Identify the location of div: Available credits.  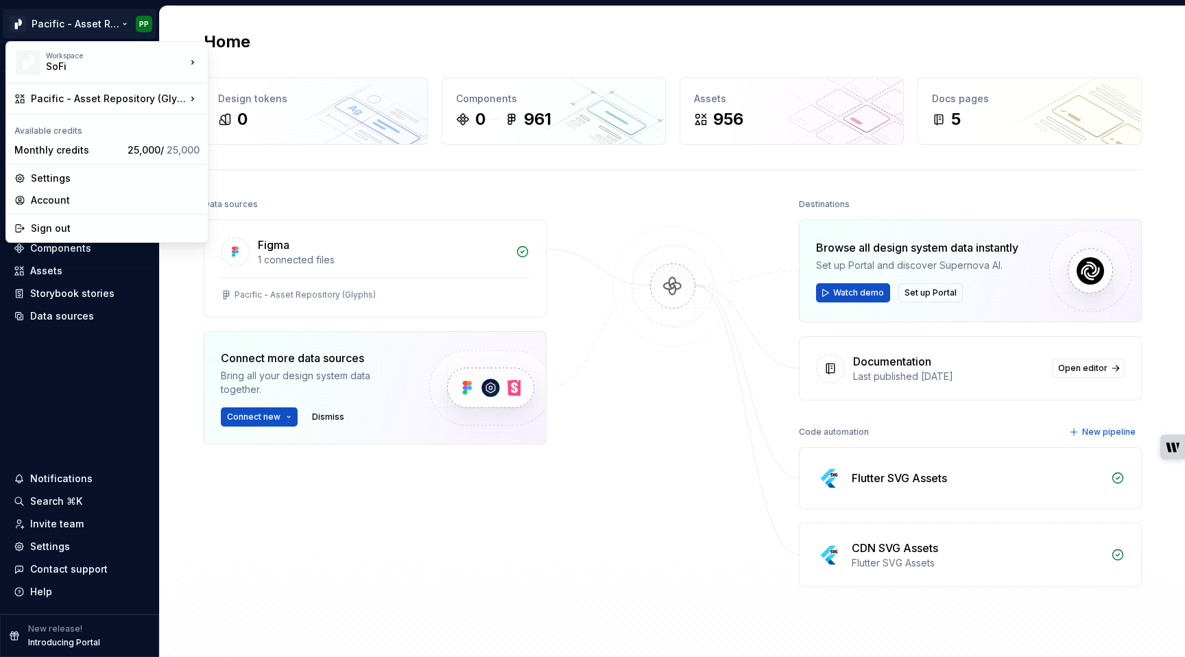
(107, 128).